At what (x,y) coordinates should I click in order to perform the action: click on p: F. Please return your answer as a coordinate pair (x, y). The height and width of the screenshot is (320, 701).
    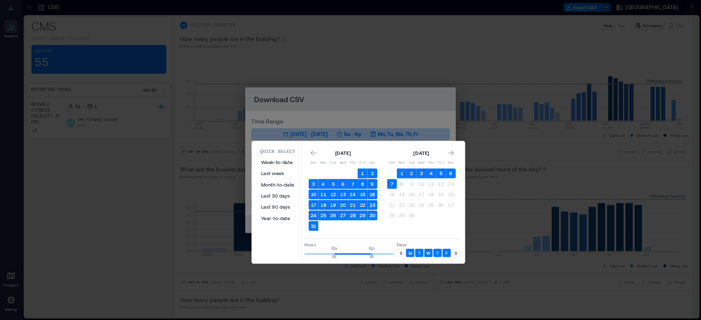
    Looking at the image, I should click on (446, 253).